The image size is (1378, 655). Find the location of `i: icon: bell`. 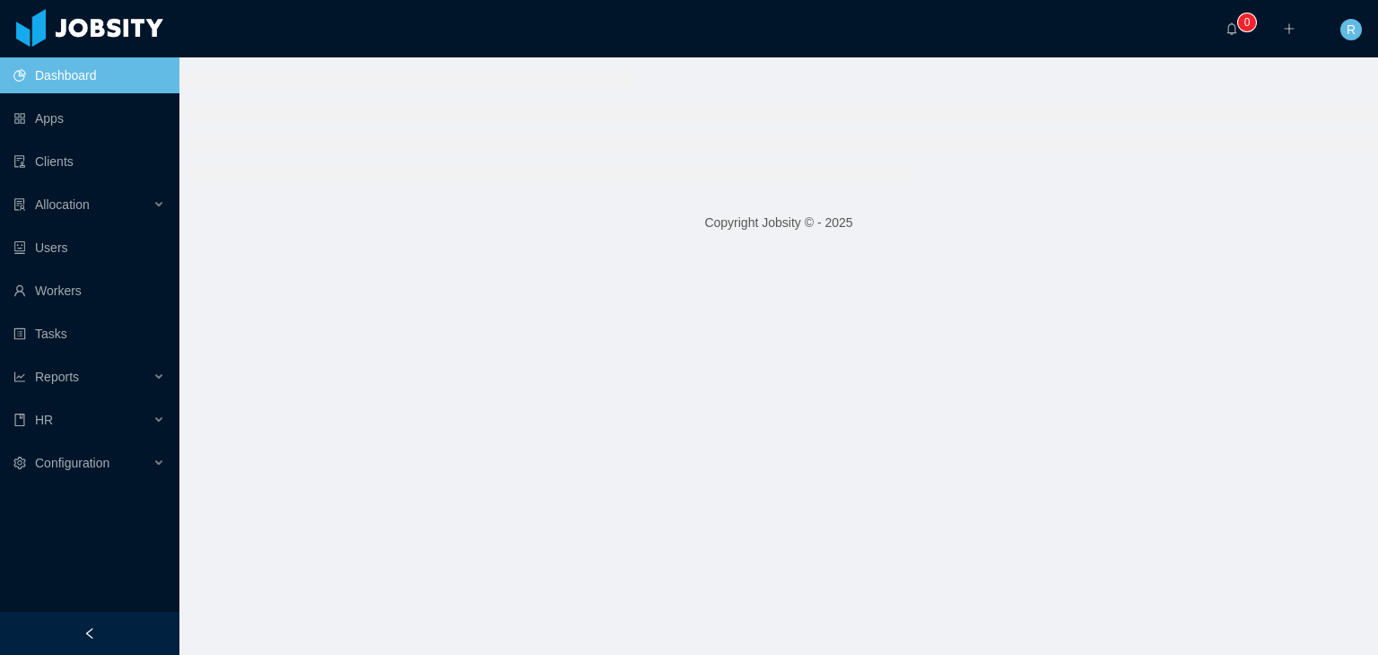

i: icon: bell is located at coordinates (1232, 29).